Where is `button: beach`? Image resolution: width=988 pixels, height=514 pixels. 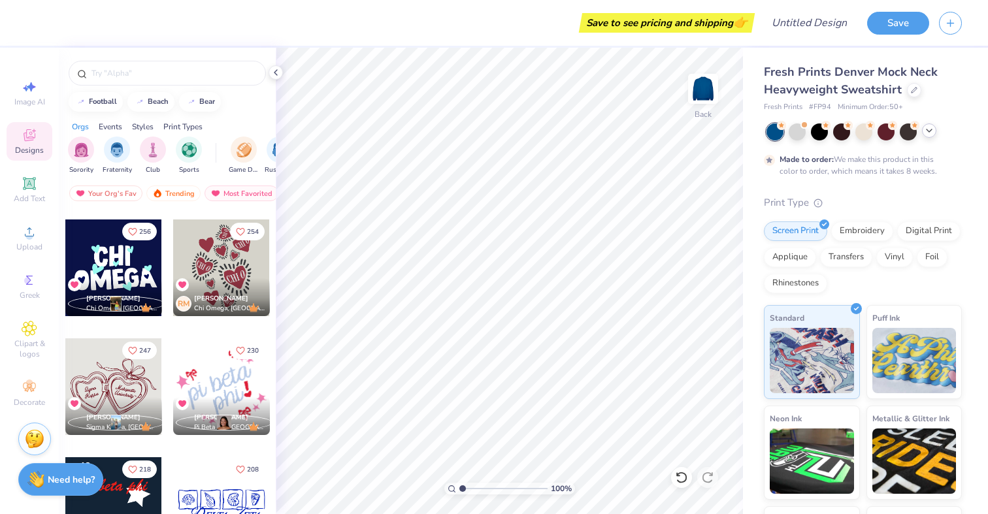 button: beach is located at coordinates (151, 102).